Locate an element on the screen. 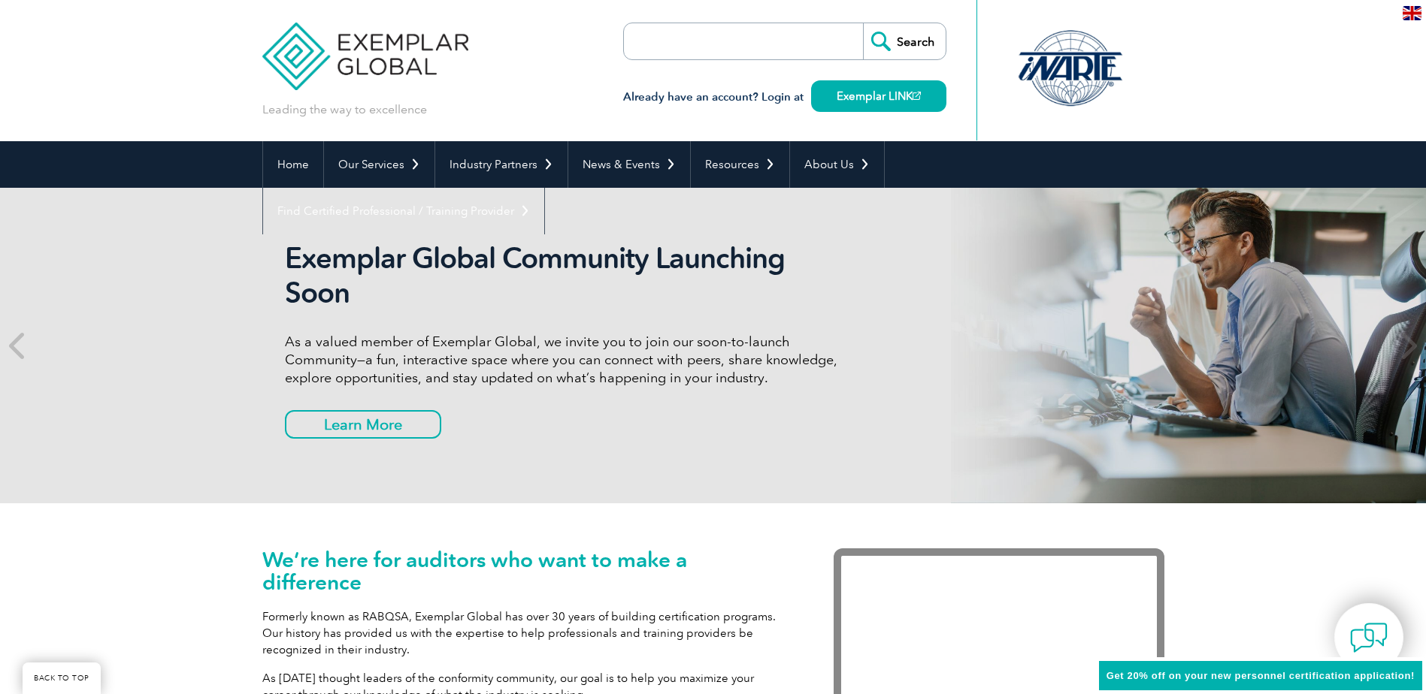 Image resolution: width=1426 pixels, height=694 pixels. a: Exemplar LINK is located at coordinates (879, 96).